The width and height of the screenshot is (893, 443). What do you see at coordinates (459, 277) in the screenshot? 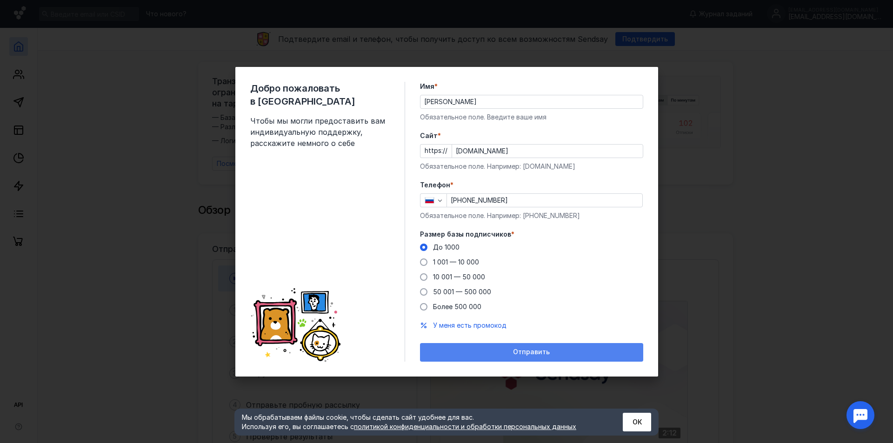
I see `span: 10 001 — 50 000` at bounding box center [459, 277].